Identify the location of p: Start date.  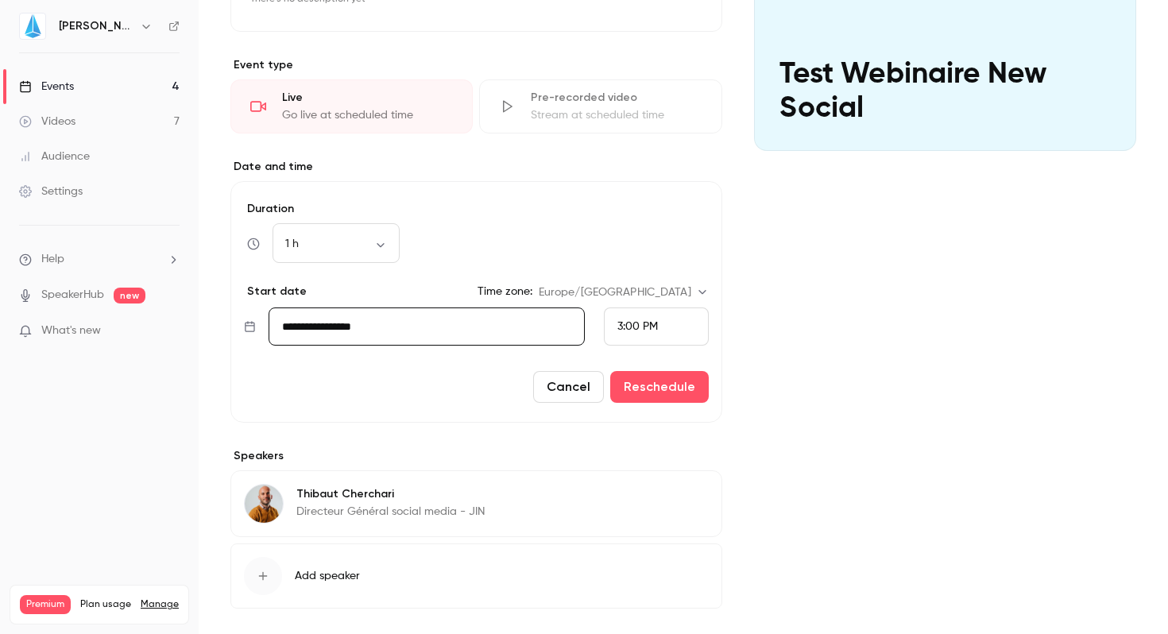
(275, 292).